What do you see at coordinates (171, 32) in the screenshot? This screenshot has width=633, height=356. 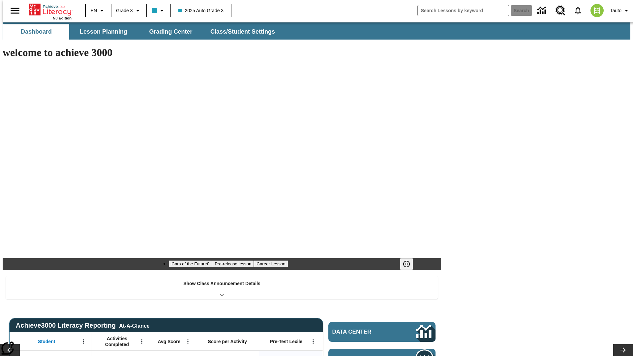 I see `button: Grading Center` at bounding box center [171, 32].